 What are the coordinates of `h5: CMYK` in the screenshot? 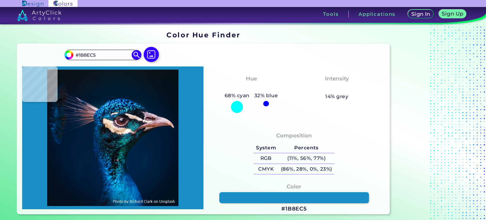 It's located at (266, 169).